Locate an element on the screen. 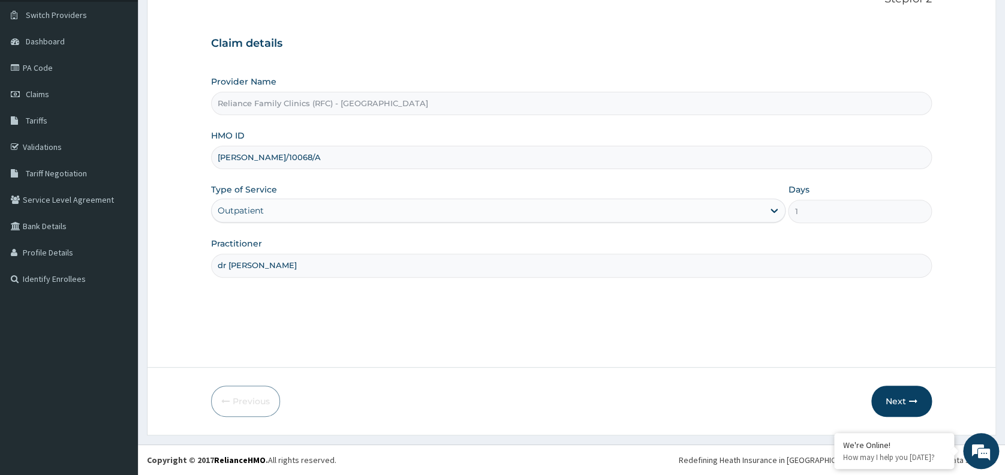 The height and width of the screenshot is (475, 1005). label: Provider Name is located at coordinates (243, 82).